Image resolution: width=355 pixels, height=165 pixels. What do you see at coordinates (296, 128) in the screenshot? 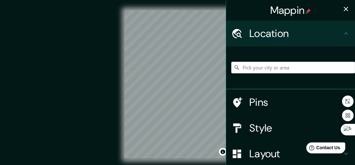
I see `h4: Style` at bounding box center [296, 128].